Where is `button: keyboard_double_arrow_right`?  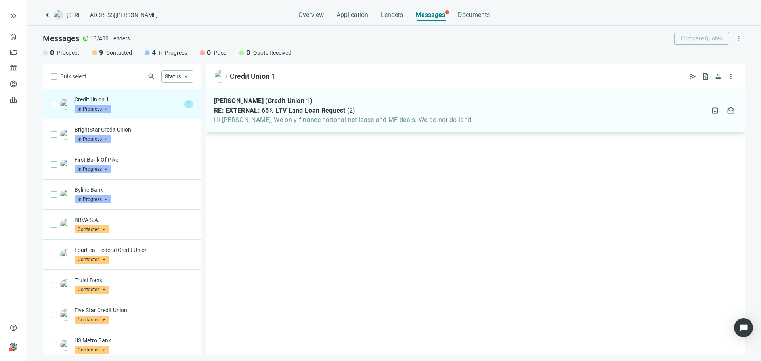
button: keyboard_double_arrow_right is located at coordinates (13, 16).